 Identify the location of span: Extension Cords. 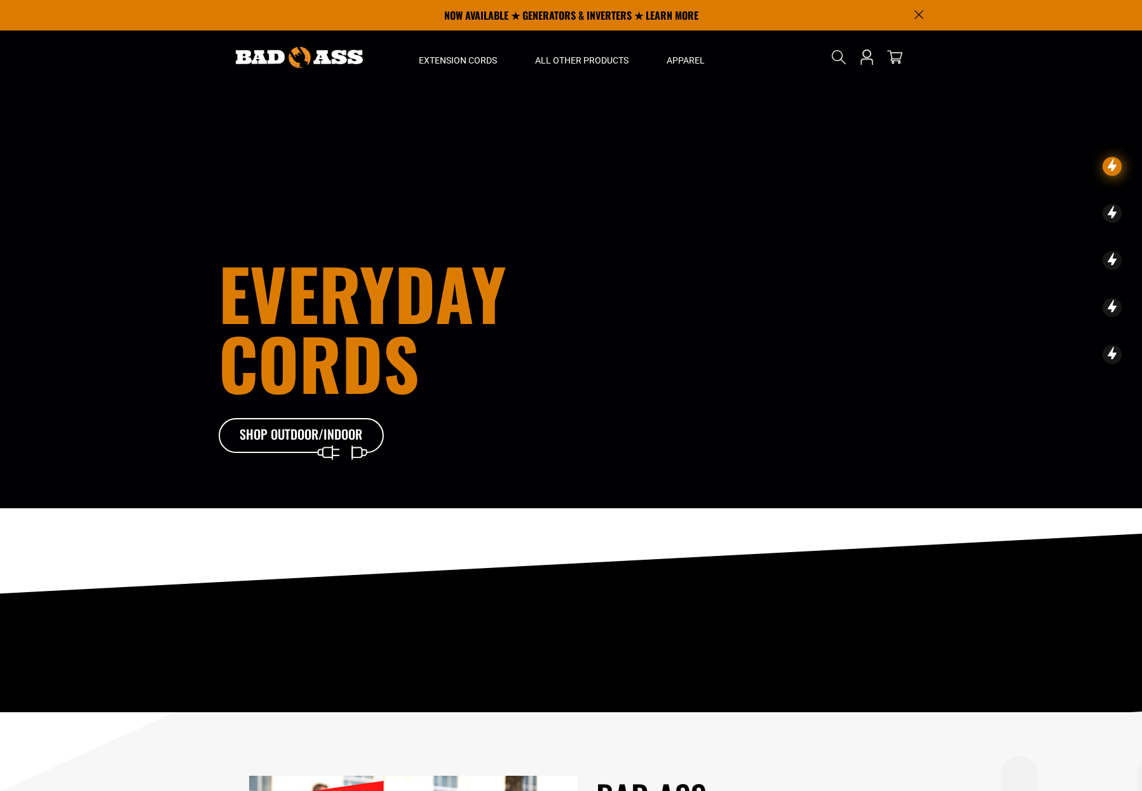
(457, 60).